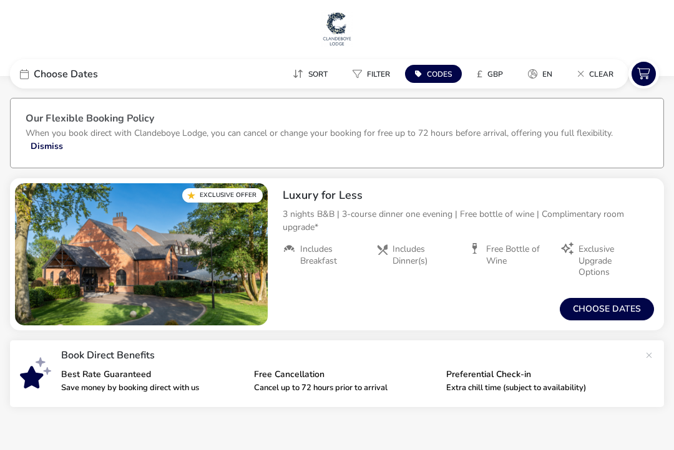 The image size is (674, 450). Describe the element at coordinates (152, 375) in the screenshot. I see `p: Best Rate Guaranteed` at that location.